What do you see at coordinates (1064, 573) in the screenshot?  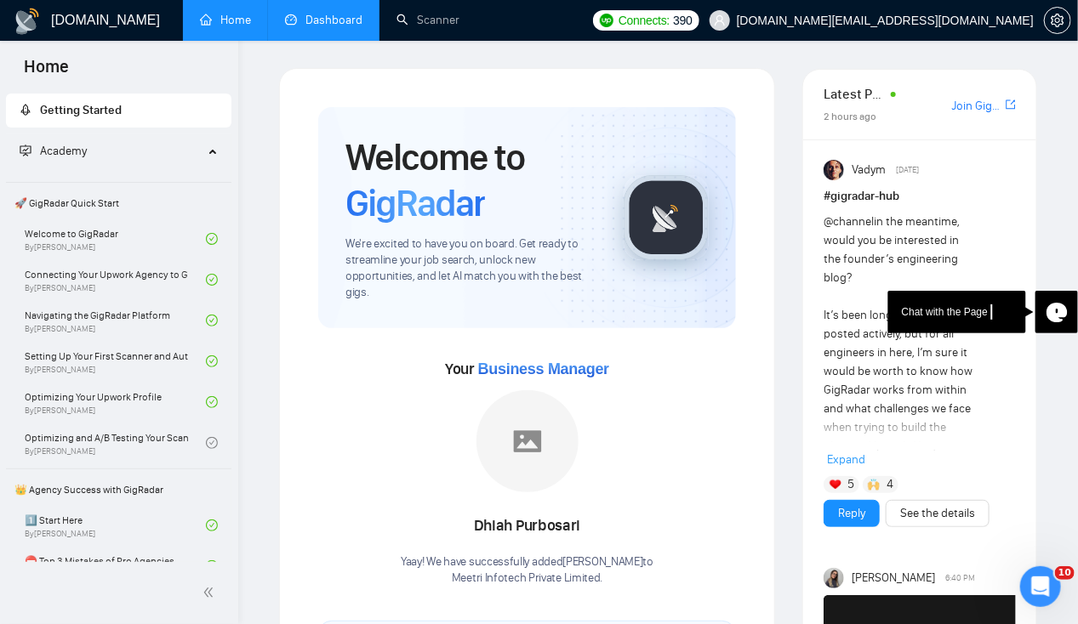 I see `span: 10` at bounding box center [1064, 573].